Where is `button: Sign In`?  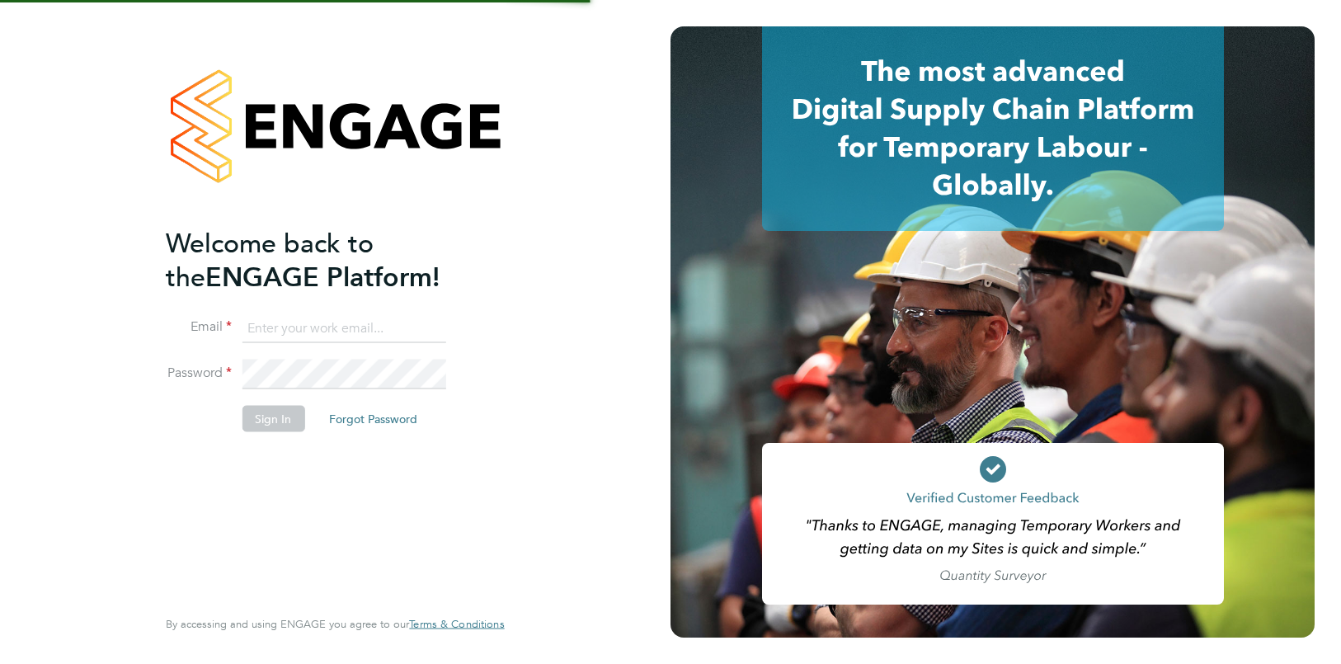 button: Sign In is located at coordinates (273, 419).